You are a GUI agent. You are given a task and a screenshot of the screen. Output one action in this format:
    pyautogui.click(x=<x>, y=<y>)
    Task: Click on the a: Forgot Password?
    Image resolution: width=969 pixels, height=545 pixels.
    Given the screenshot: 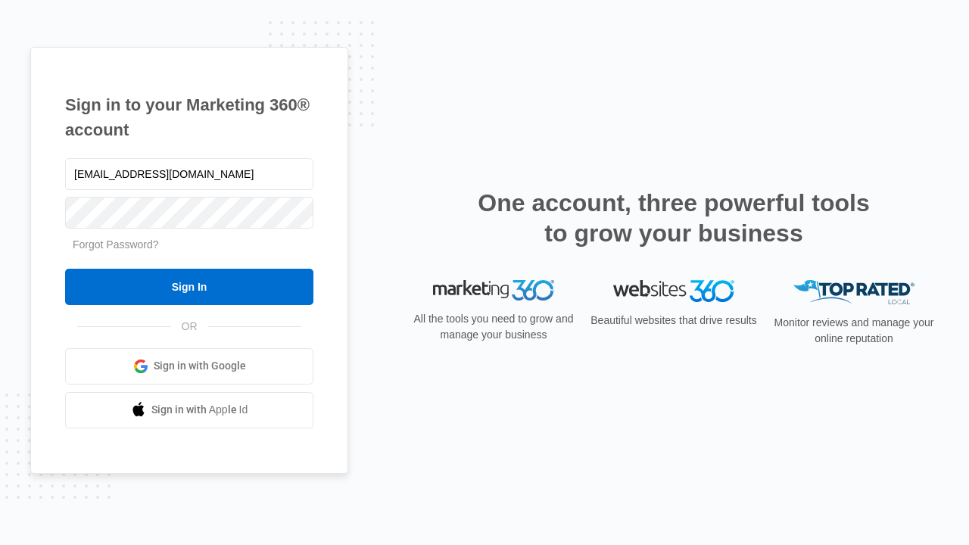 What is the action you would take?
    pyautogui.click(x=116, y=245)
    